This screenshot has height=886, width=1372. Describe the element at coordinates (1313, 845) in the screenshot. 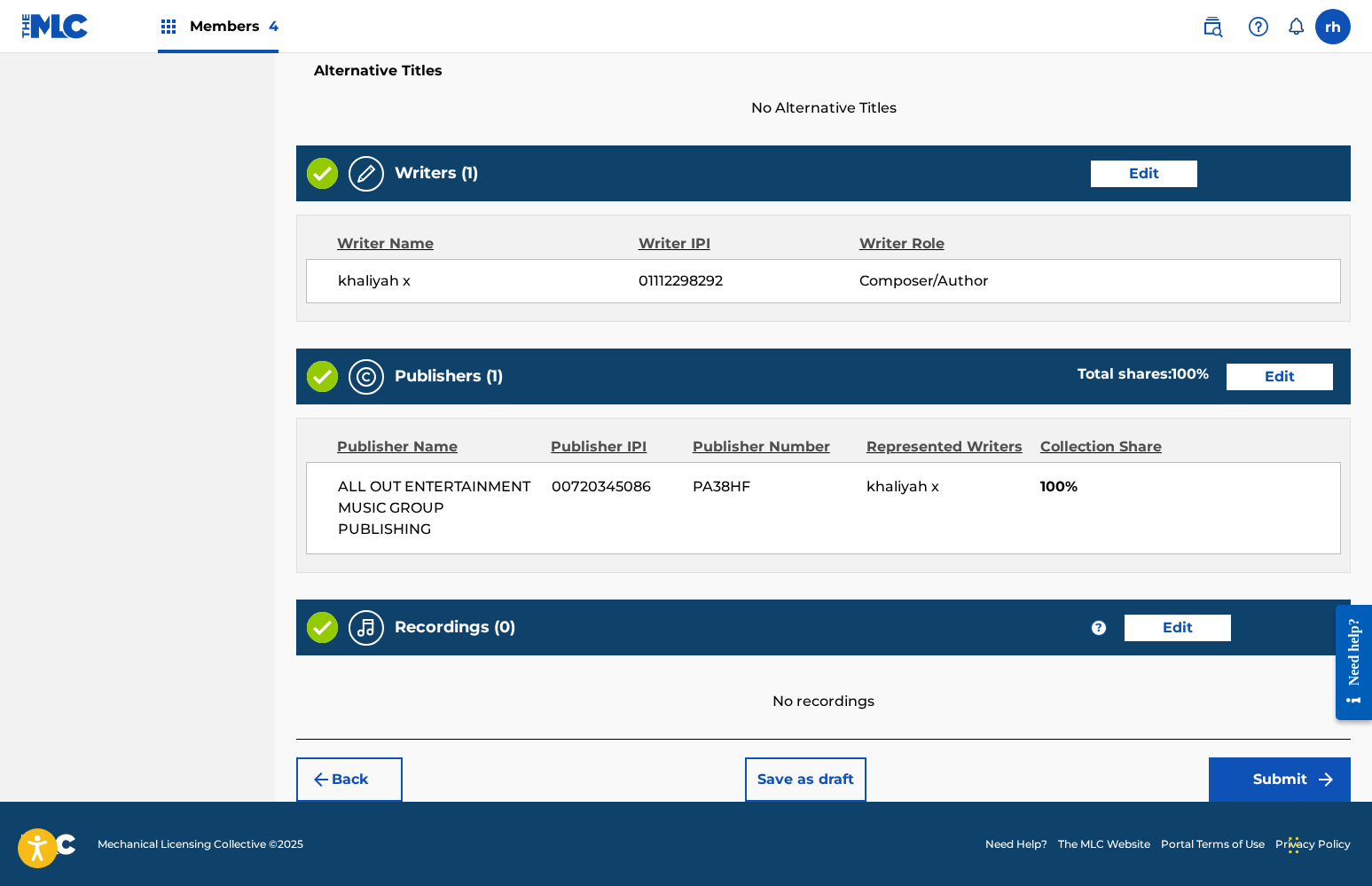

I see `a: Privacy Policy` at that location.